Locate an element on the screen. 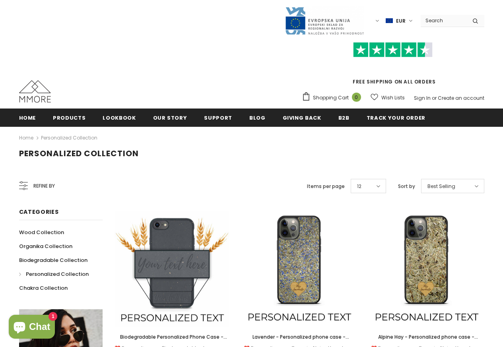 The width and height of the screenshot is (503, 347). span: or is located at coordinates (434, 98).